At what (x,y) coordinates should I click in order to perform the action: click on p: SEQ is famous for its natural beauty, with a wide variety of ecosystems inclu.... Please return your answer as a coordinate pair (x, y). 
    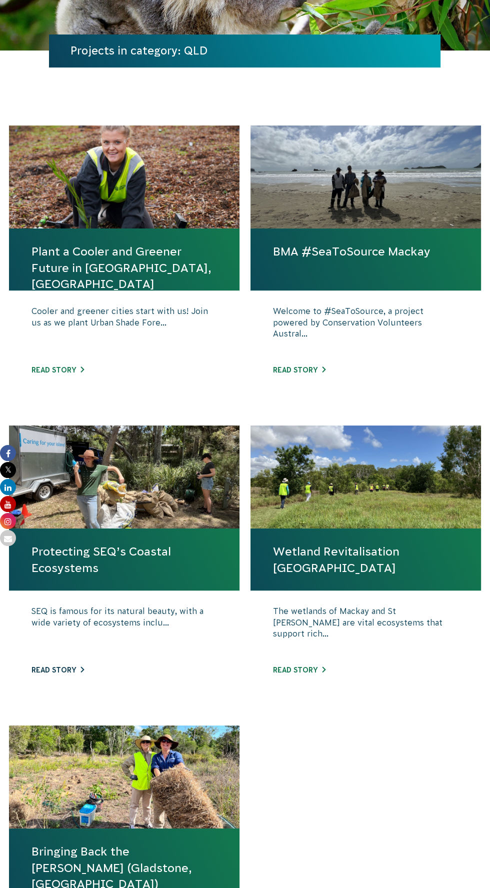
    Looking at the image, I should click on (124, 631).